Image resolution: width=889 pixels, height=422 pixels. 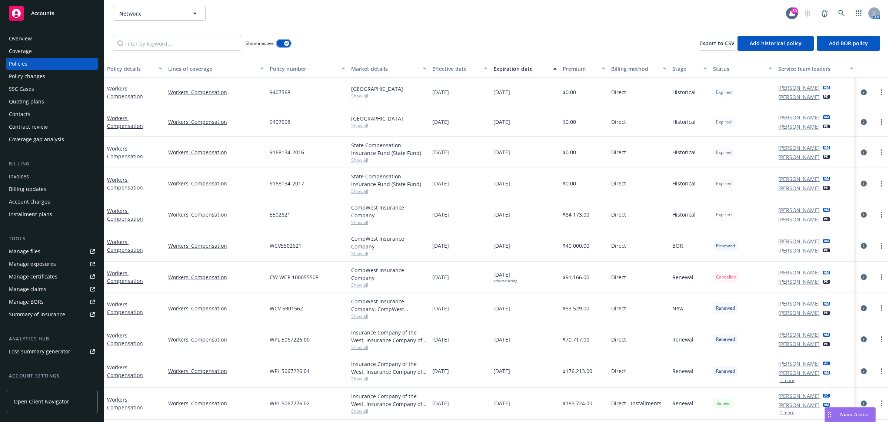 I want to click on div: Billing method, so click(x=635, y=69).